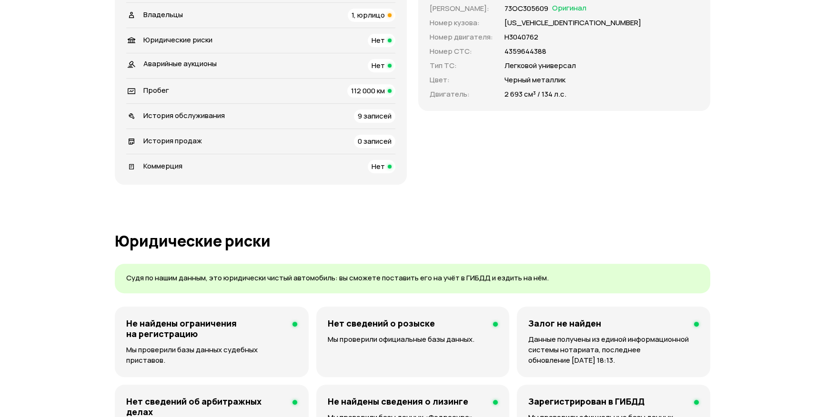  I want to click on p: 2 693 см³ / 134 л.с., so click(535, 94).